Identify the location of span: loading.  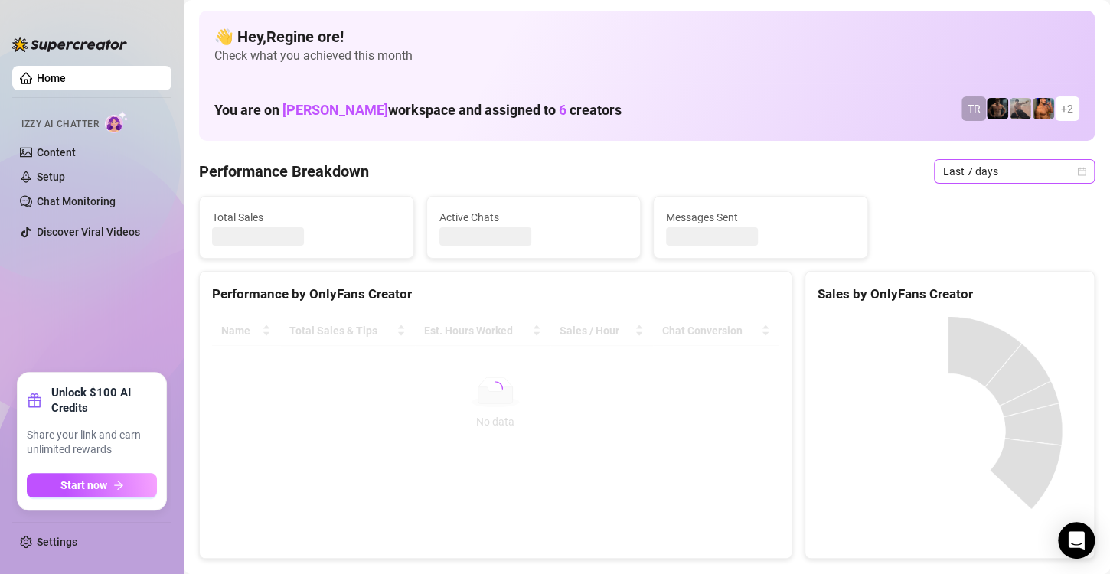
(495, 389).